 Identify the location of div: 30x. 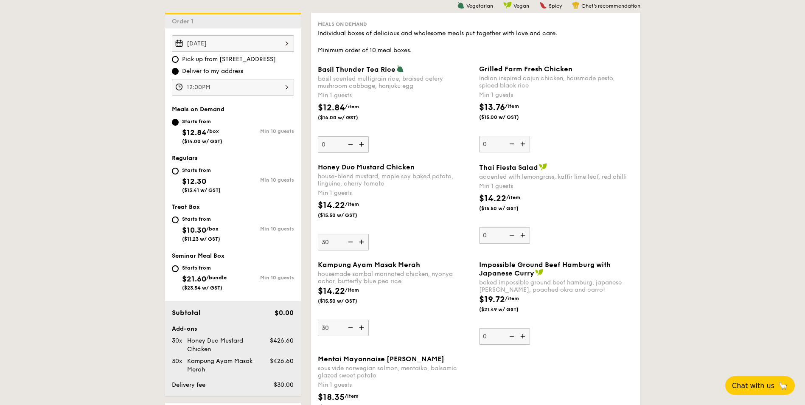
(176, 361).